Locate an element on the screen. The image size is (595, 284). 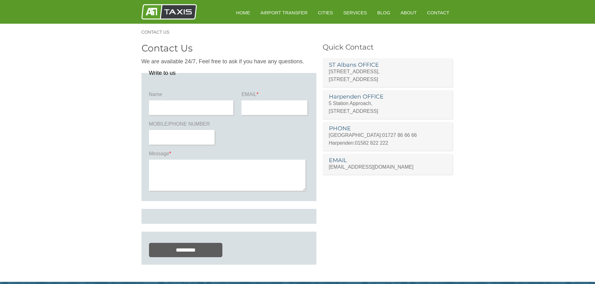
legend: Write to us is located at coordinates (162, 73).